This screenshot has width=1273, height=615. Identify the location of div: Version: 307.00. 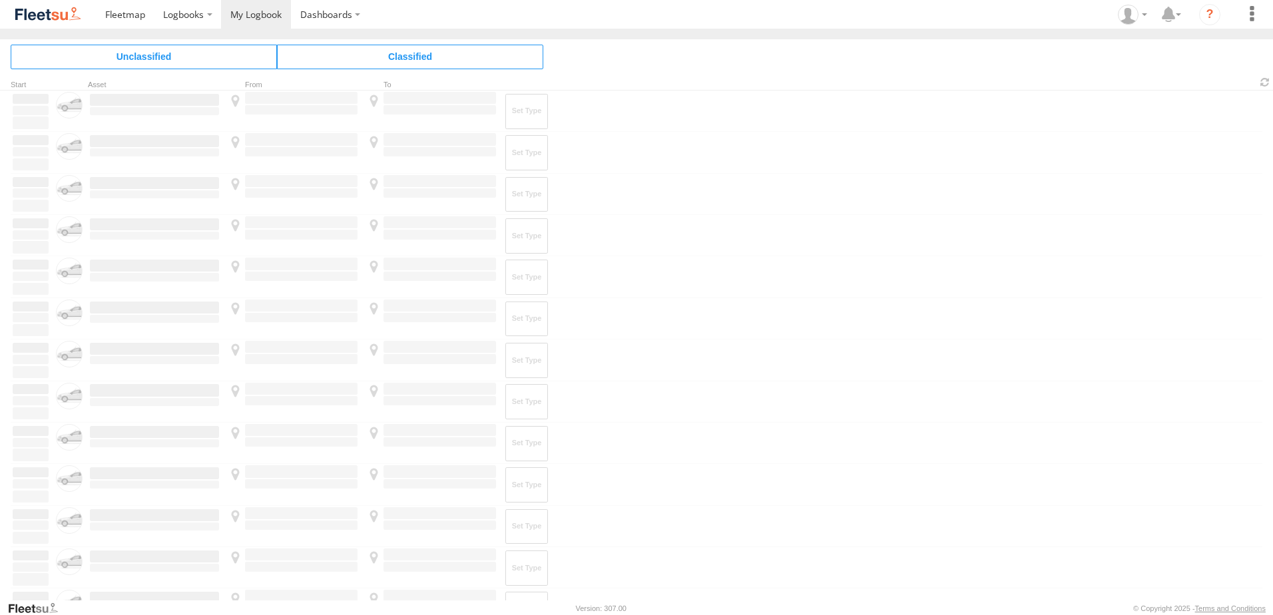
(601, 609).